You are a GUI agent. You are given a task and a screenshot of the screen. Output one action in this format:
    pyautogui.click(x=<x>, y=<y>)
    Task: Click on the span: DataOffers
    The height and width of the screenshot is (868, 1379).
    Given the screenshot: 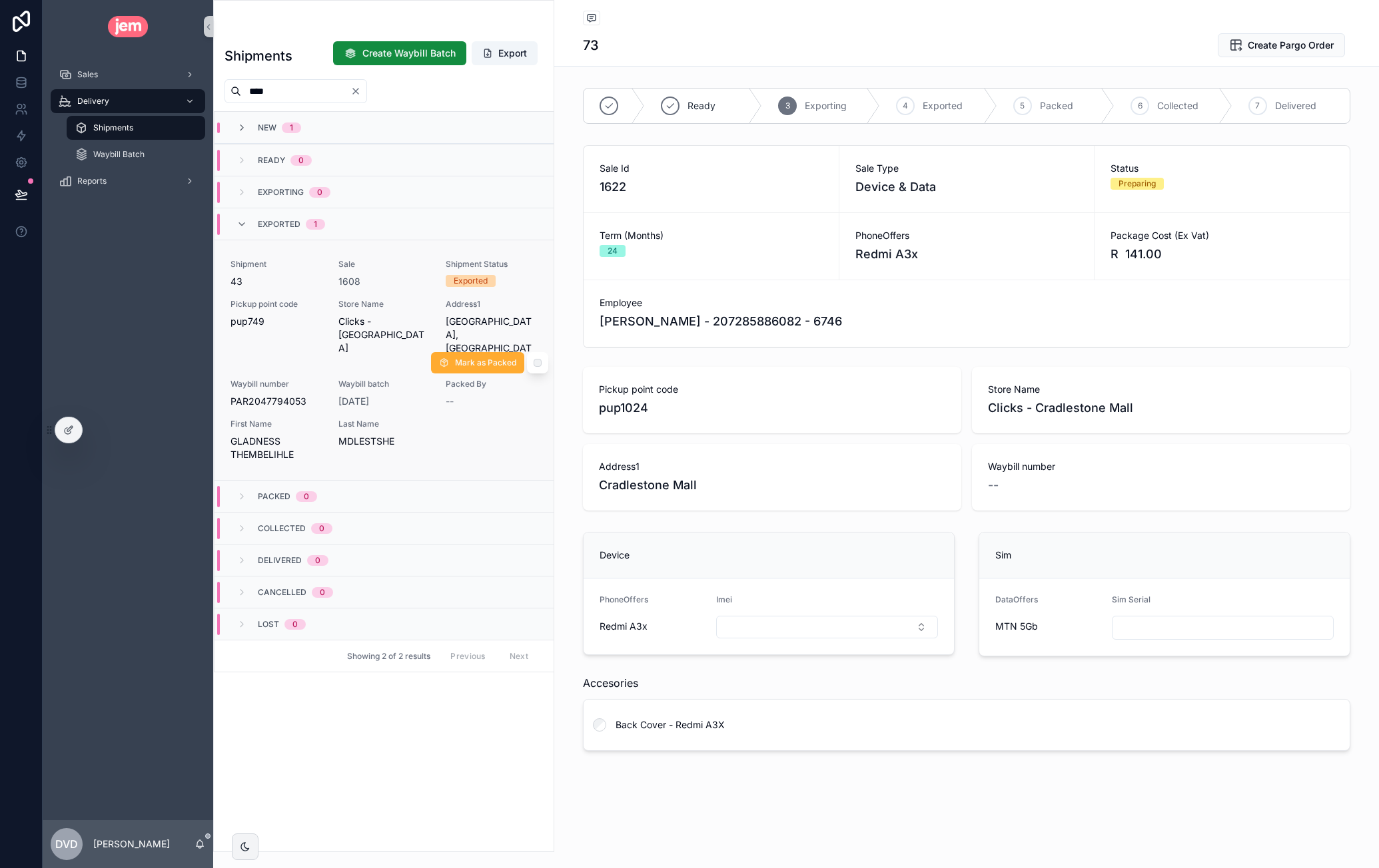 What is the action you would take?
    pyautogui.click(x=1017, y=599)
    